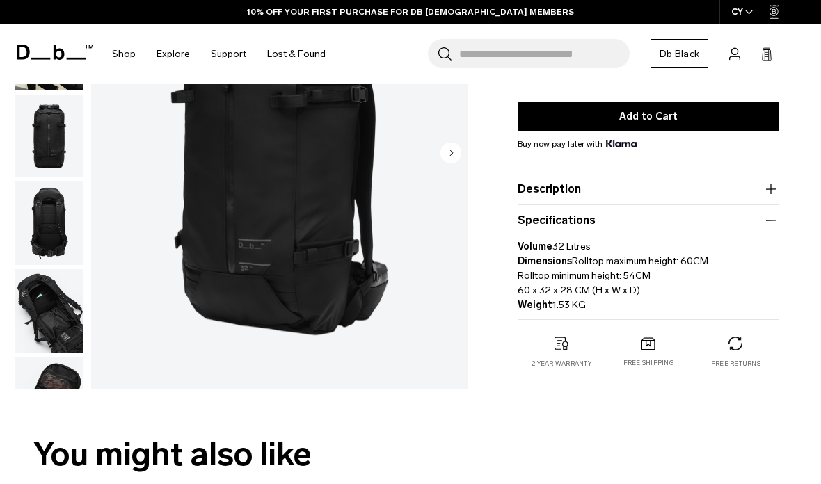 This screenshot has width=821, height=484. What do you see at coordinates (297, 54) in the screenshot?
I see `a: Lost & Found` at bounding box center [297, 54].